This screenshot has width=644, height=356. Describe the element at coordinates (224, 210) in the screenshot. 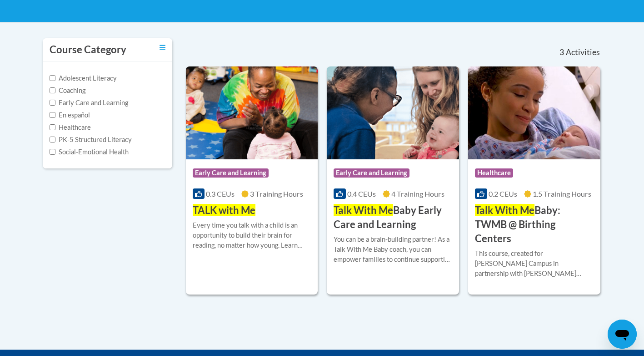

I see `span: TALK with Me` at that location.